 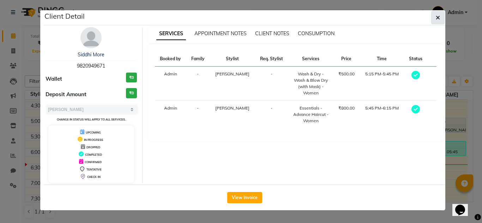 What do you see at coordinates (171, 34) in the screenshot?
I see `span: SERVICES` at bounding box center [171, 34].